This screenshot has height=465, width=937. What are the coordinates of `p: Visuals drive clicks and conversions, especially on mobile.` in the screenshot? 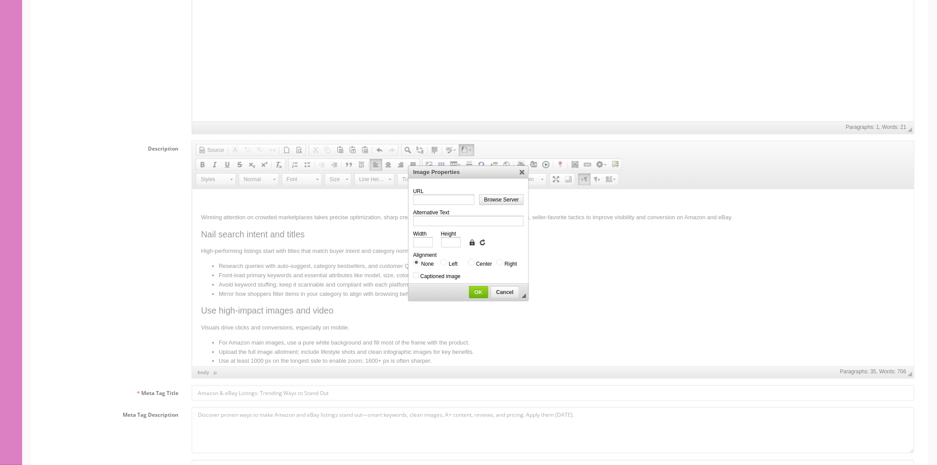 It's located at (361, 139).